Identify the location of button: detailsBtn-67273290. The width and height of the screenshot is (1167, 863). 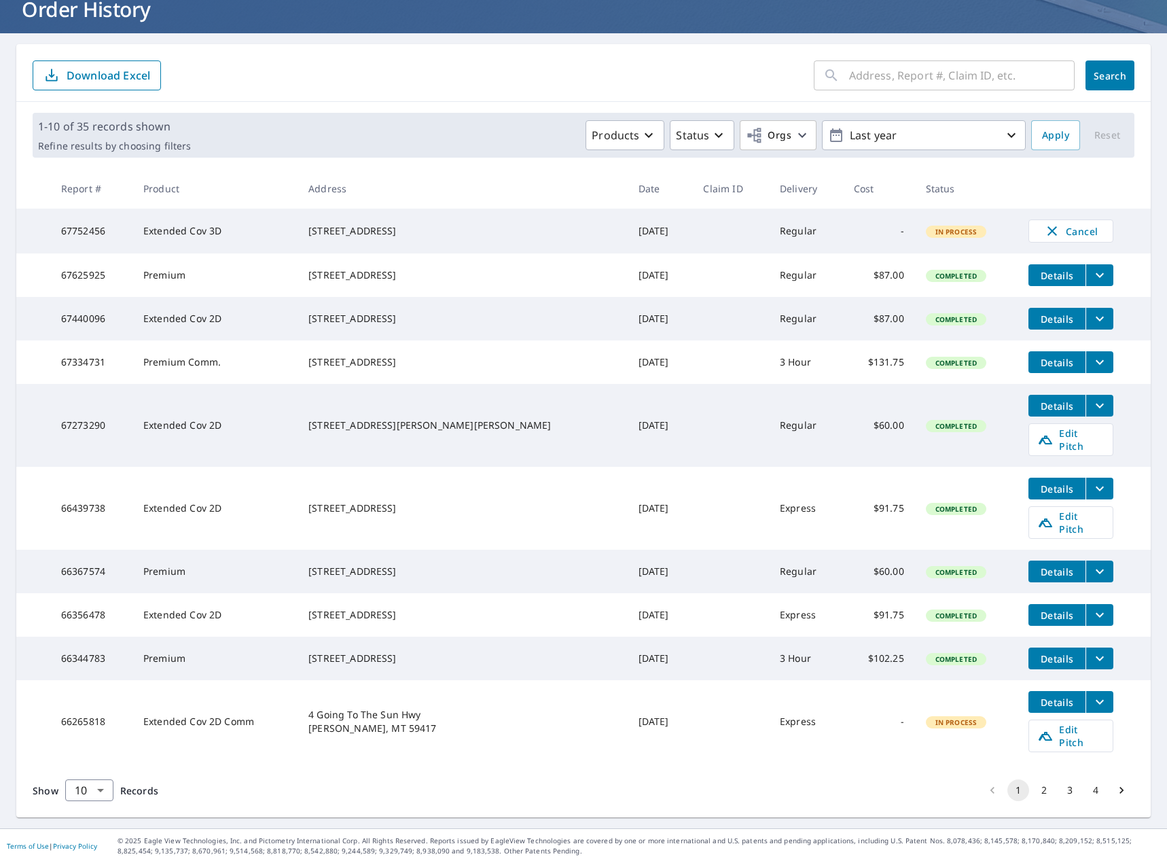
(1057, 406).